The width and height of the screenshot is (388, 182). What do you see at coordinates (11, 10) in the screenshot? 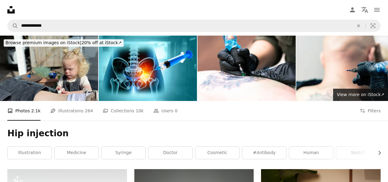
I see `a: Home — Unsplash` at bounding box center [11, 10].